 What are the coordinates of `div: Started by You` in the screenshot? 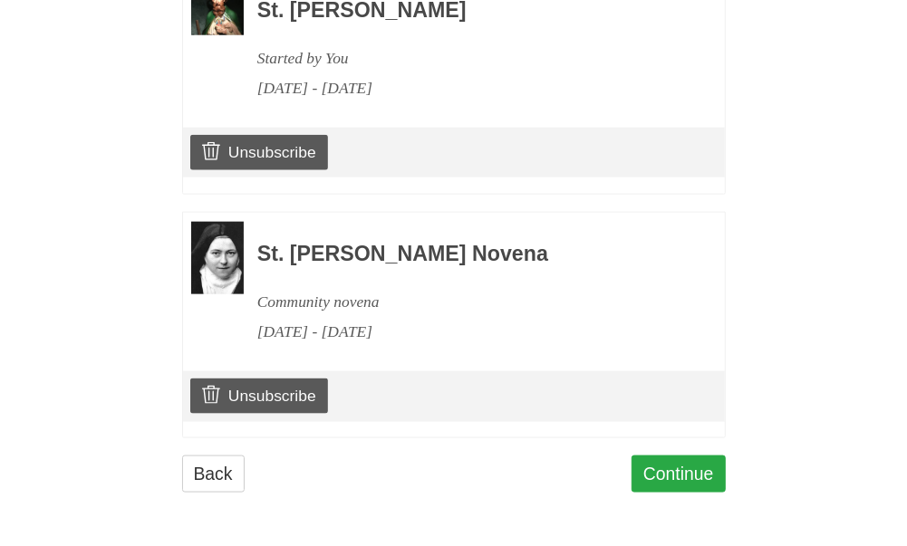 It's located at (467, 58).